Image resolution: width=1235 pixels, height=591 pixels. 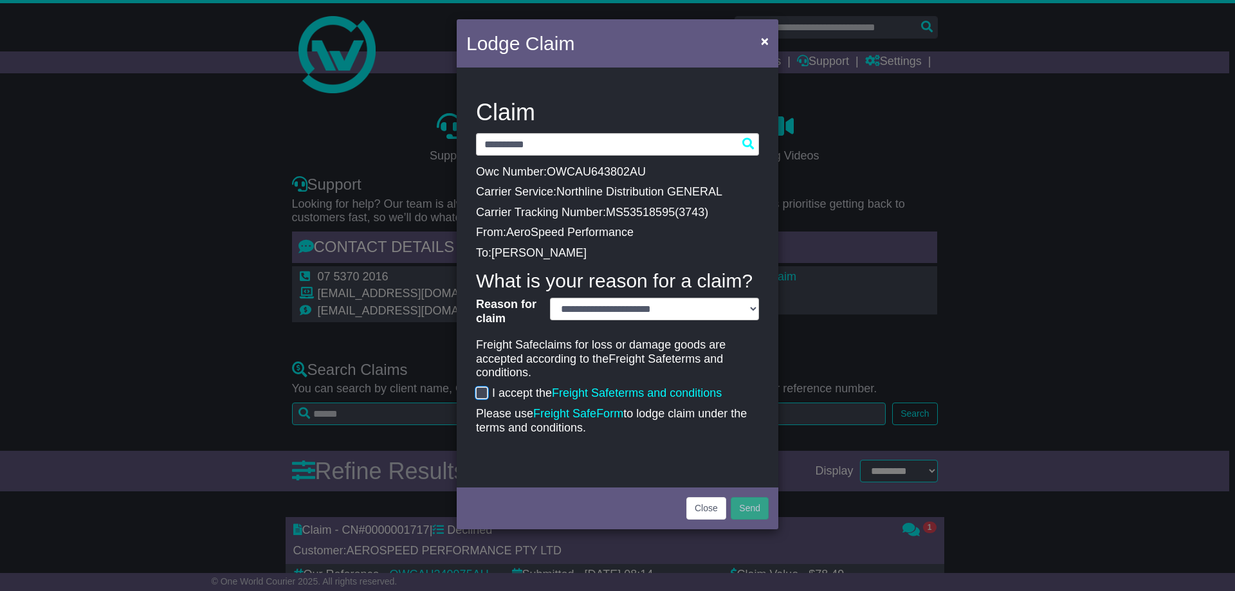 What do you see at coordinates (521, 43) in the screenshot?
I see `h4: Lodge Claim` at bounding box center [521, 43].